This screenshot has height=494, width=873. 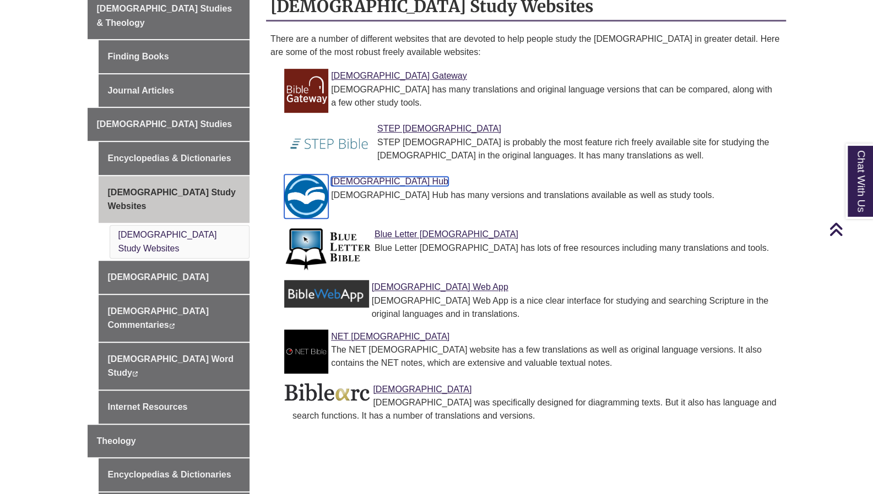 I want to click on img: Link to NET Bible, so click(x=306, y=352).